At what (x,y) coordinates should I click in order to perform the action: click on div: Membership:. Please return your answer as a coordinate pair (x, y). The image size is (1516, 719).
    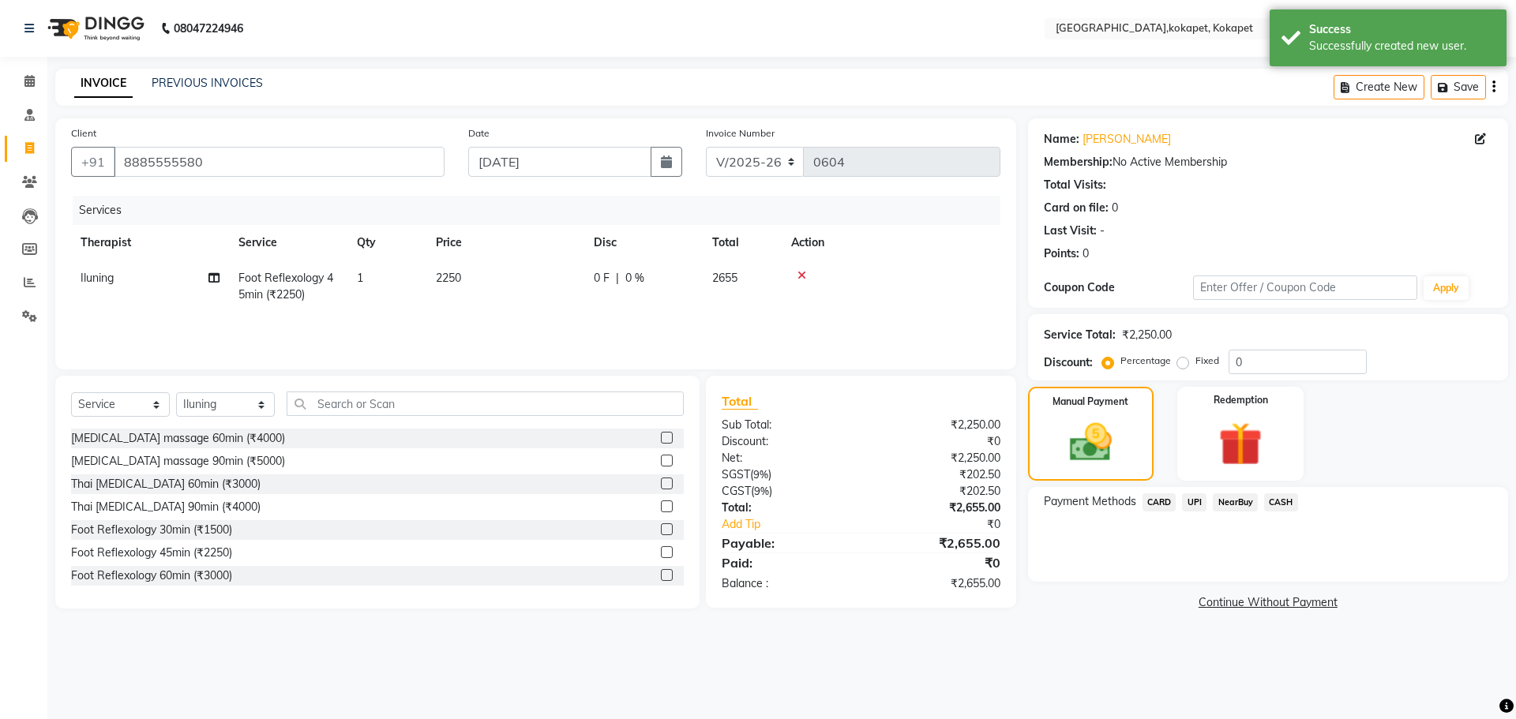
    Looking at the image, I should click on (1078, 162).